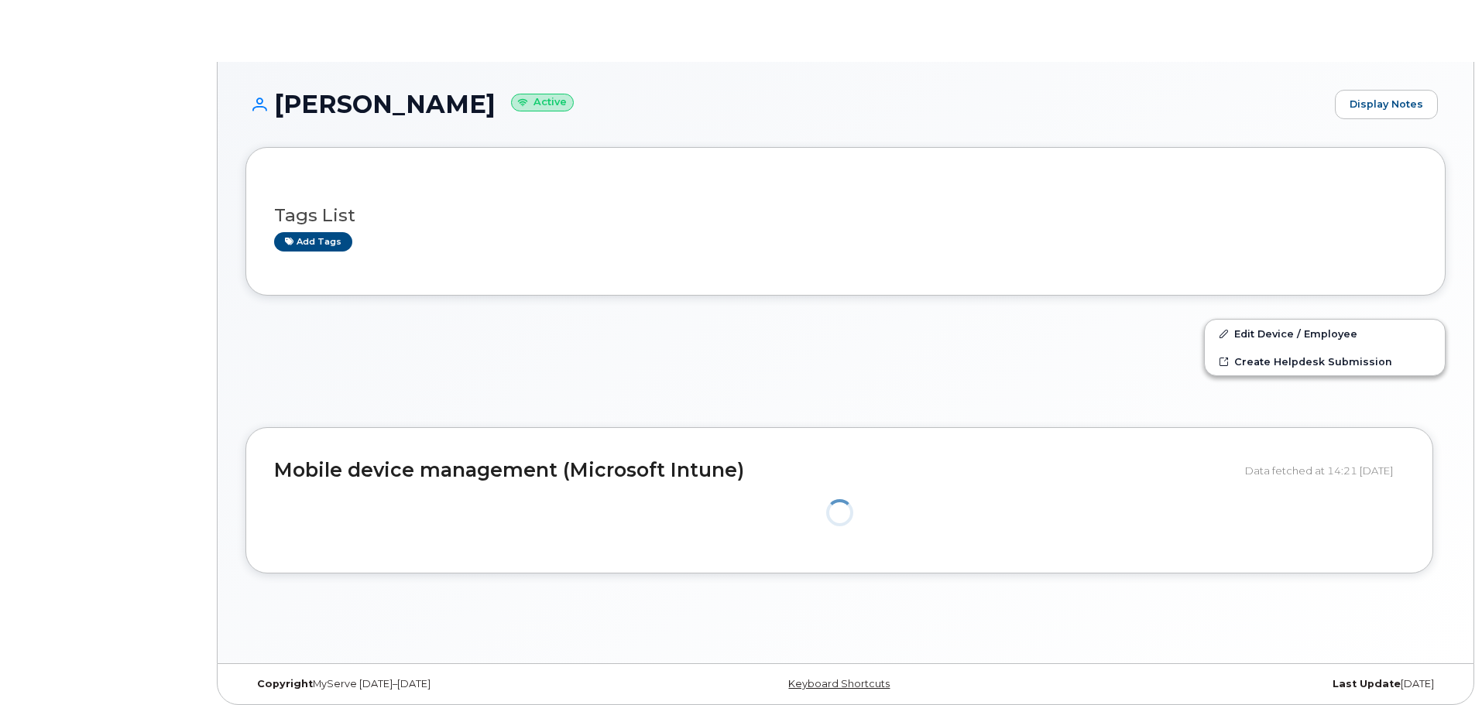 This screenshot has width=1482, height=705. I want to click on strong: Copyright, so click(285, 684).